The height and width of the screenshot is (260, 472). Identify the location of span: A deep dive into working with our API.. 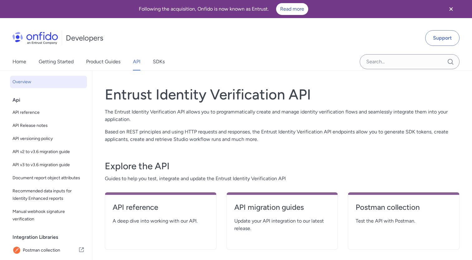
(161, 221).